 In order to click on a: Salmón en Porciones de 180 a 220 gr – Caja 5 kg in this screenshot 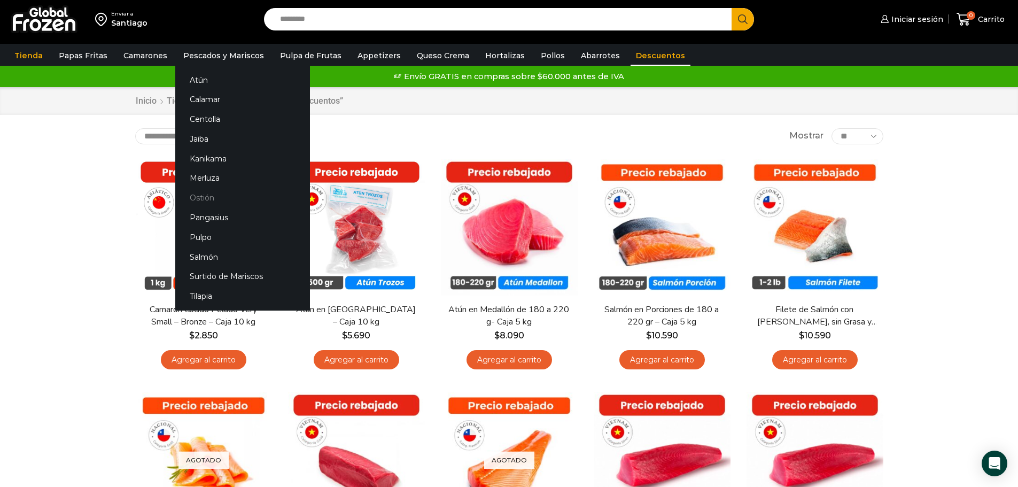, I will do `click(662, 316)`.